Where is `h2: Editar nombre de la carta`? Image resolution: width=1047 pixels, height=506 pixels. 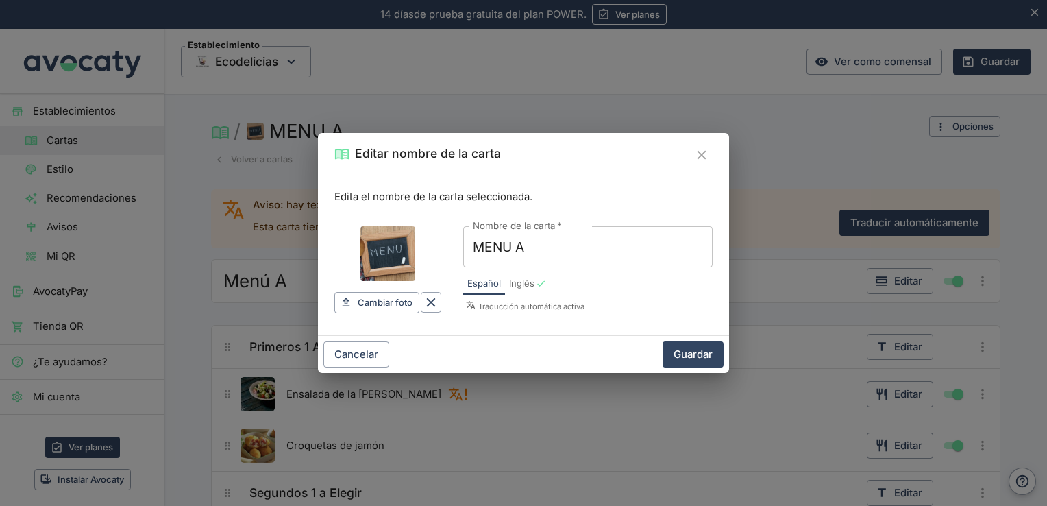
h2: Editar nombre de la carta is located at coordinates (427, 153).